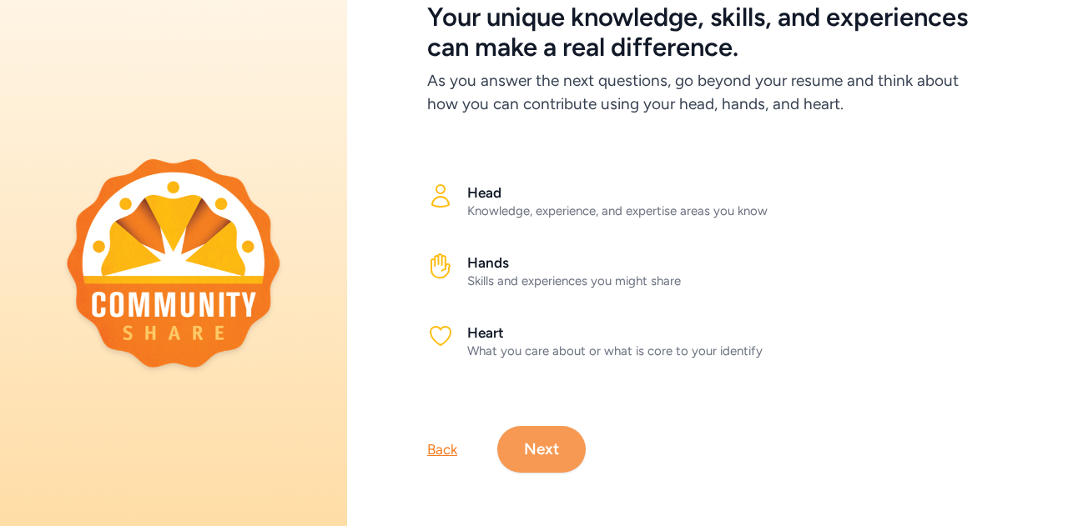 Image resolution: width=1068 pixels, height=526 pixels. Describe the element at coordinates (174, 263) in the screenshot. I see `img: logo` at that location.